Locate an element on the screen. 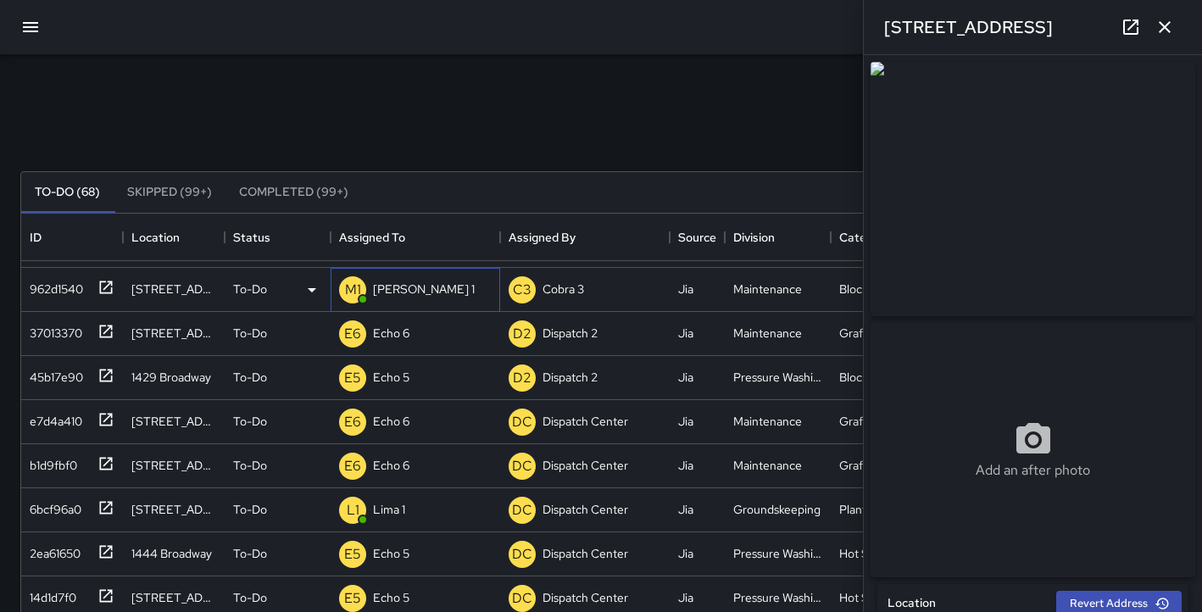  div: 1450 Broadway is located at coordinates (174, 598).